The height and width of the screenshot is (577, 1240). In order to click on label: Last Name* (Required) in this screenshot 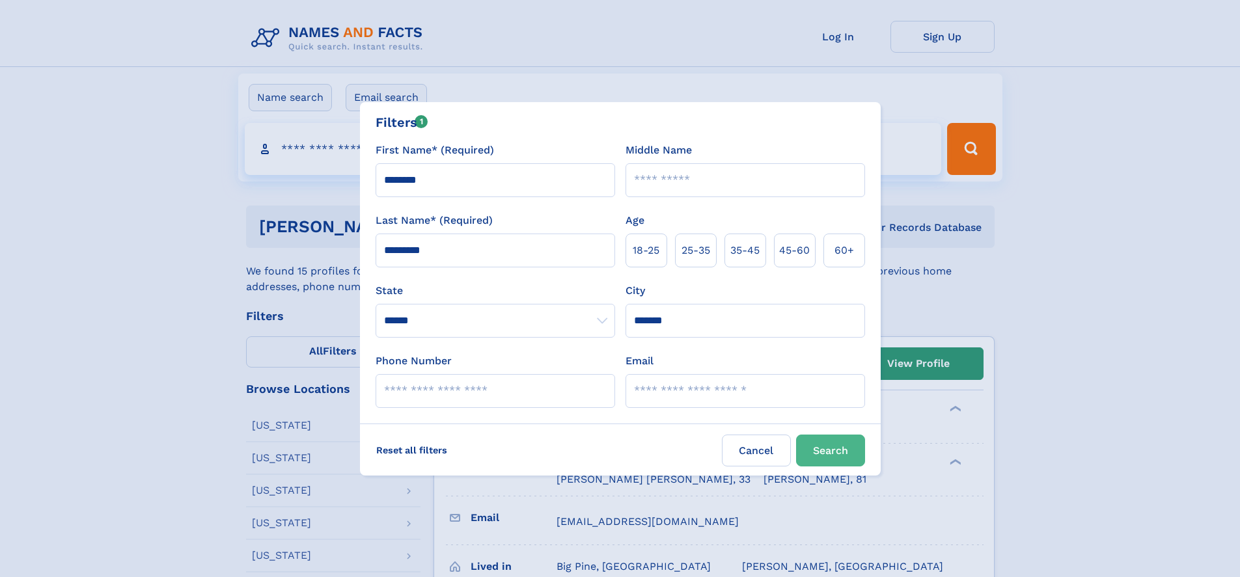, I will do `click(434, 221)`.